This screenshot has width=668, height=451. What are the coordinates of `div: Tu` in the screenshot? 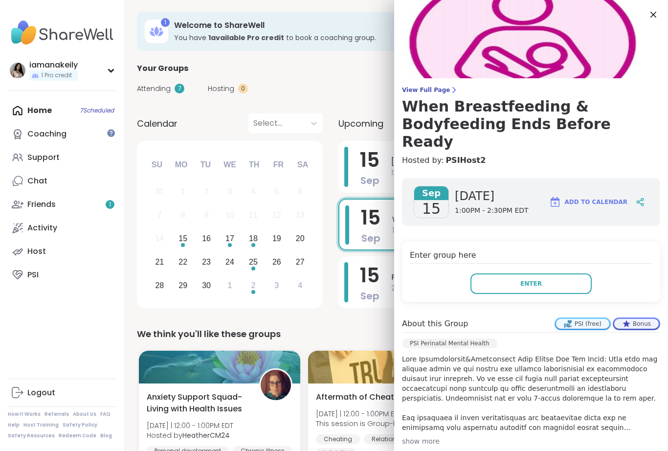 It's located at (205, 165).